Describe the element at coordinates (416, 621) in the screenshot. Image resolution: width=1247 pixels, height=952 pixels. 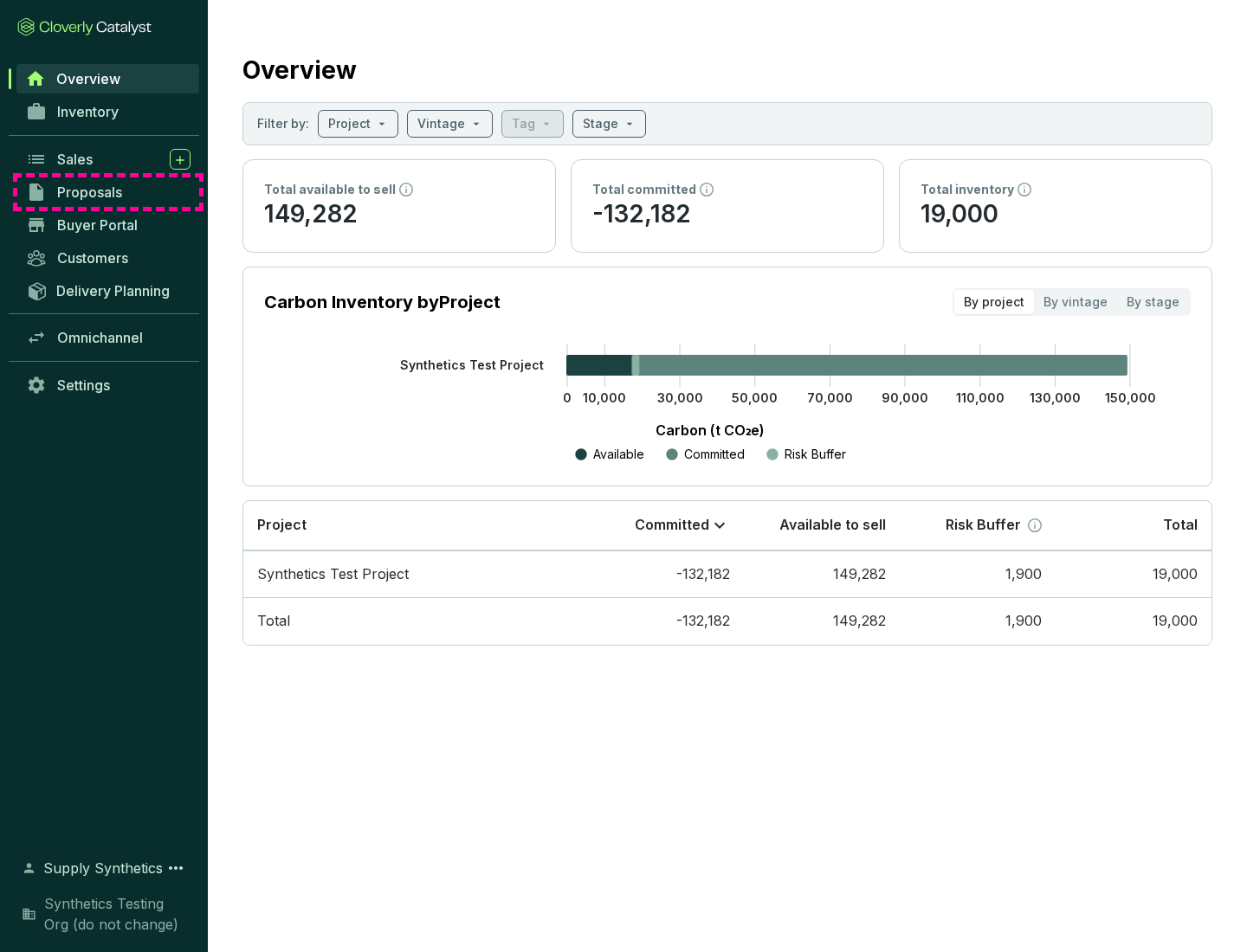
I see `td: Total` at that location.